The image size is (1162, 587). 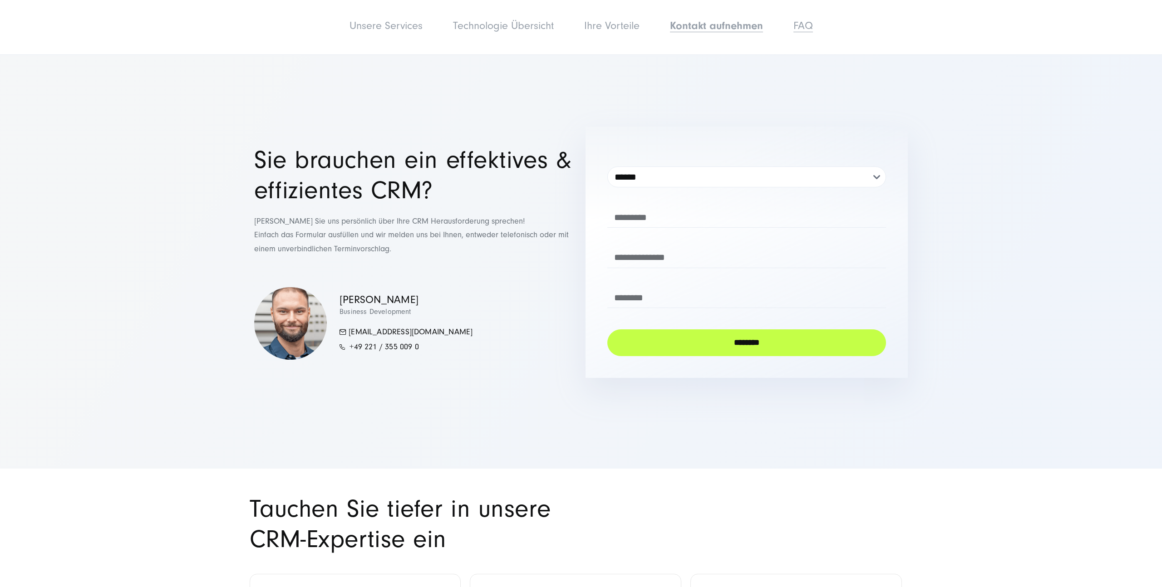 I want to click on h2: Tauchen Sie tiefer in unsere CRM-Expertise ein, so click(x=411, y=524).